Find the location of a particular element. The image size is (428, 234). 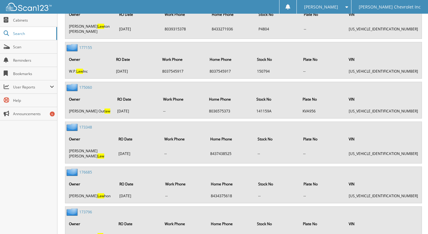

a: 173348 is located at coordinates (86, 127).